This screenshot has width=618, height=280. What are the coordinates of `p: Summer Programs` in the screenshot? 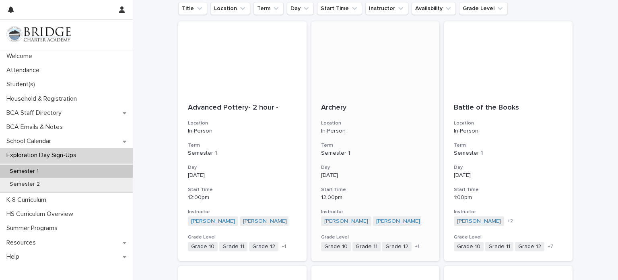 It's located at (33, 228).